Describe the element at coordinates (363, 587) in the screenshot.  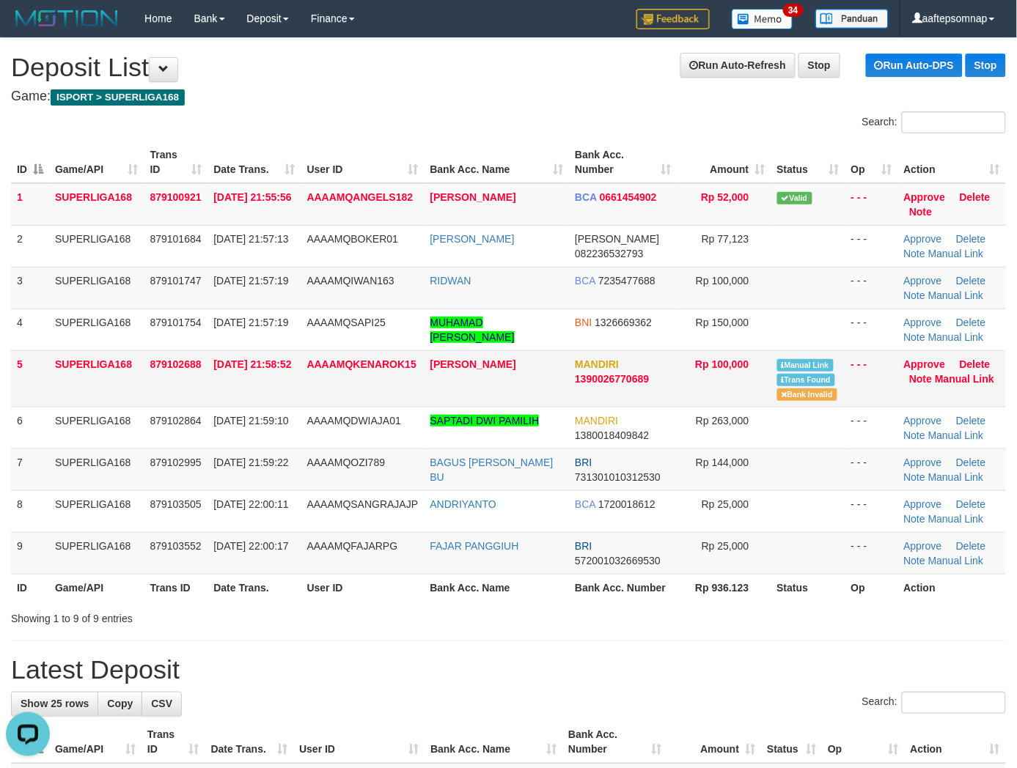
I see `th: User ID` at that location.